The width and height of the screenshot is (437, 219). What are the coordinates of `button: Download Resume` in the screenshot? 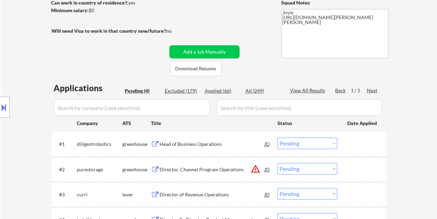 It's located at (196, 68).